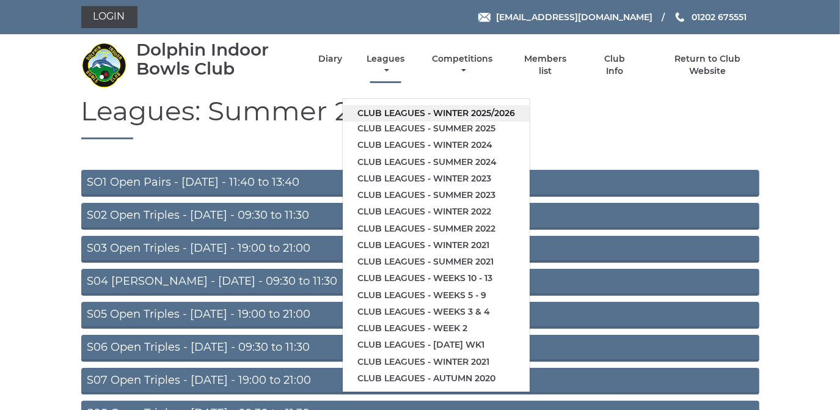 The height and width of the screenshot is (410, 840). I want to click on a: Club leagues - Weeks 10 - 13, so click(436, 278).